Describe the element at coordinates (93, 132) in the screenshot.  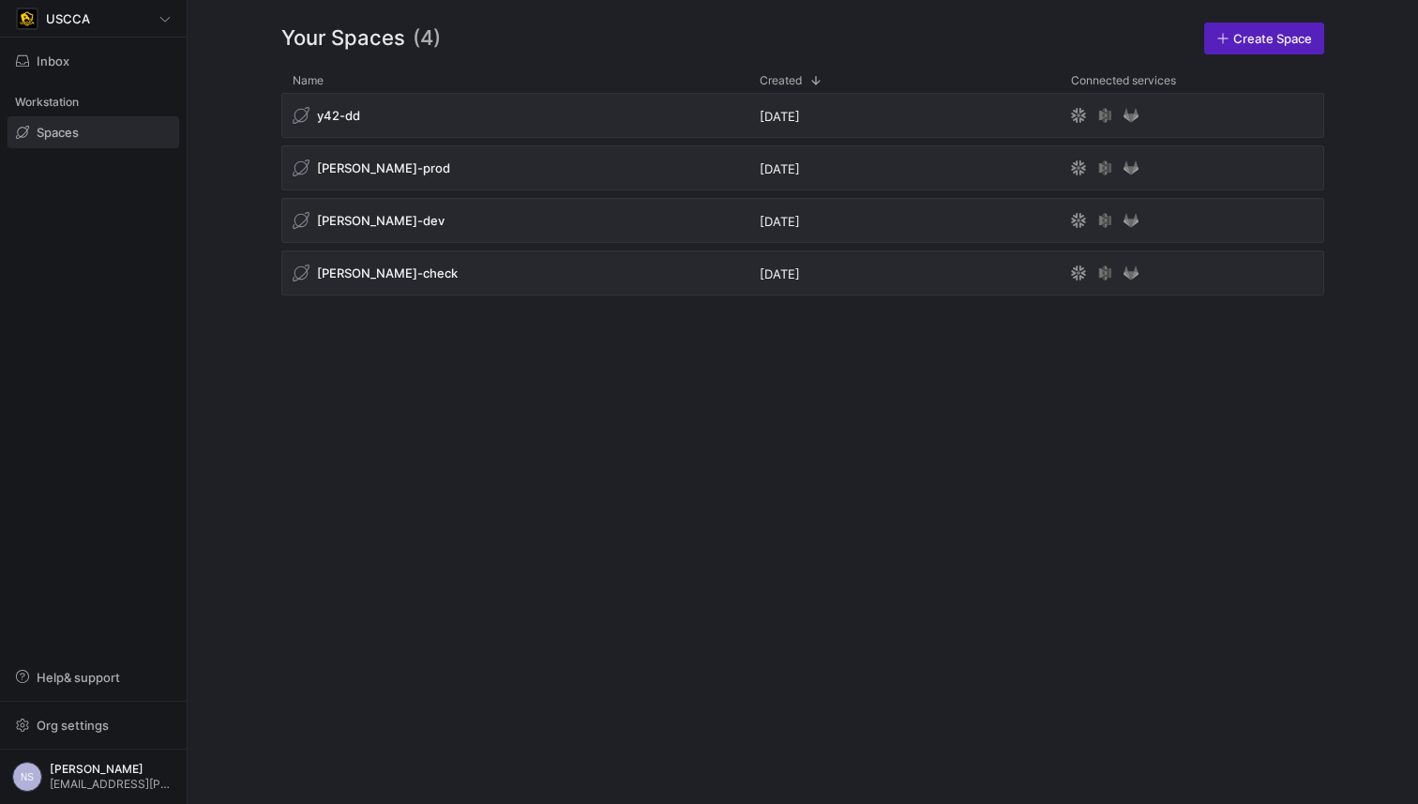
I see `a: Spaces` at that location.